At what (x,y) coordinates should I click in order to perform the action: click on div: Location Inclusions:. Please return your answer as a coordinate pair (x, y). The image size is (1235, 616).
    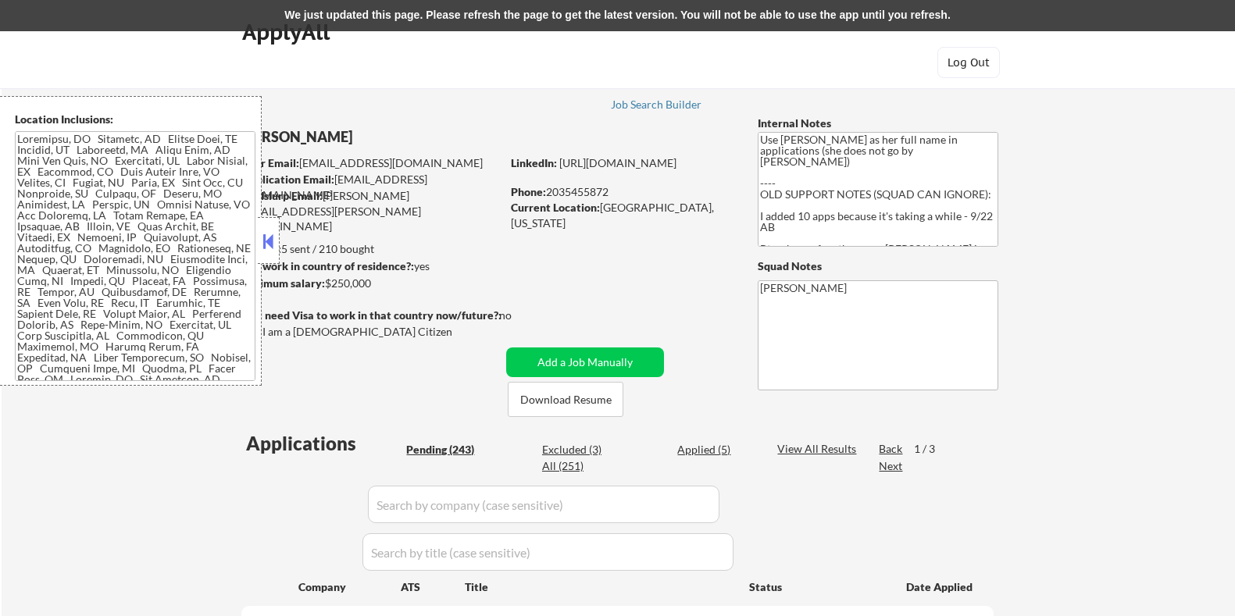
    Looking at the image, I should click on (135, 120).